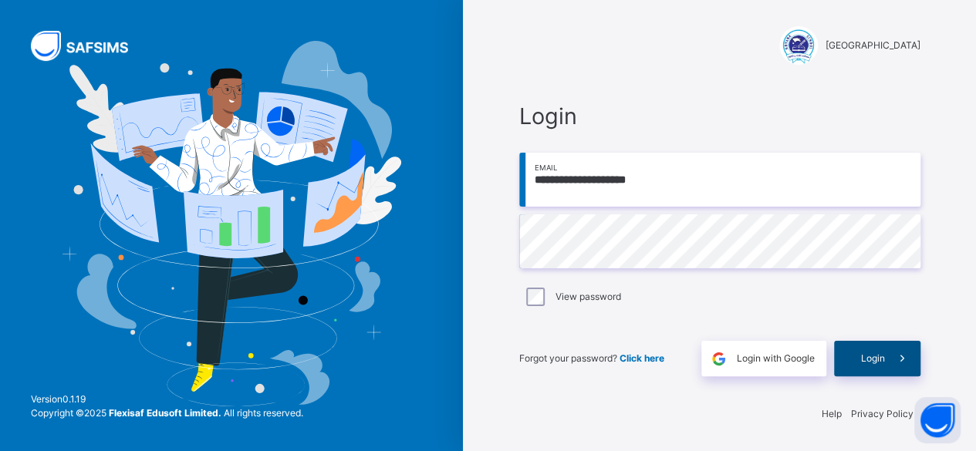 This screenshot has width=976, height=451. Describe the element at coordinates (592, 358) in the screenshot. I see `span: Forgot your password?` at that location.